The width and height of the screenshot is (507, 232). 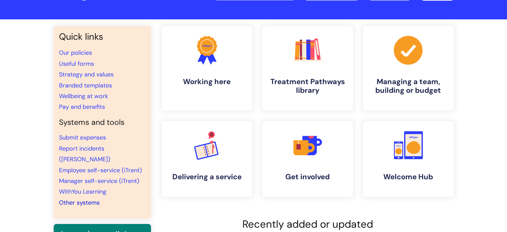 I want to click on h4: Delivering a service, so click(x=207, y=177).